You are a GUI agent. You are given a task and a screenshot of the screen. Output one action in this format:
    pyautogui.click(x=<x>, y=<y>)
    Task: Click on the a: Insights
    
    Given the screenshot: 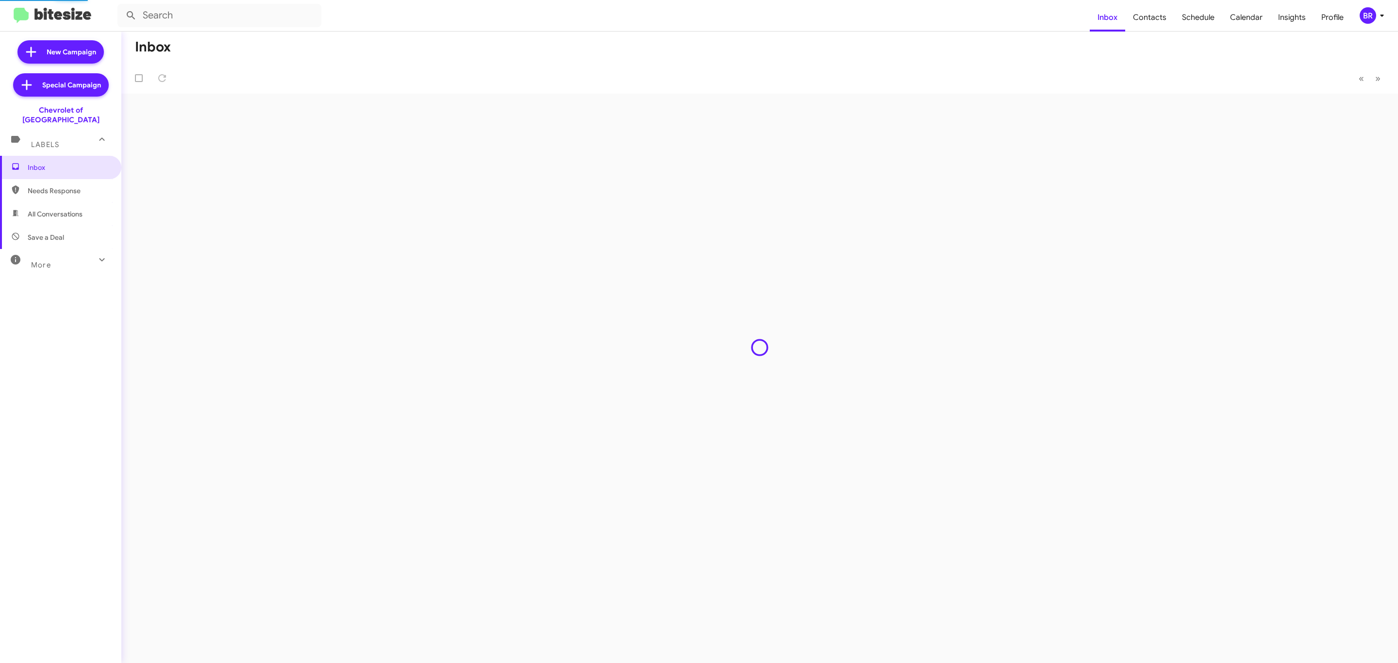 What is the action you would take?
    pyautogui.click(x=1292, y=17)
    